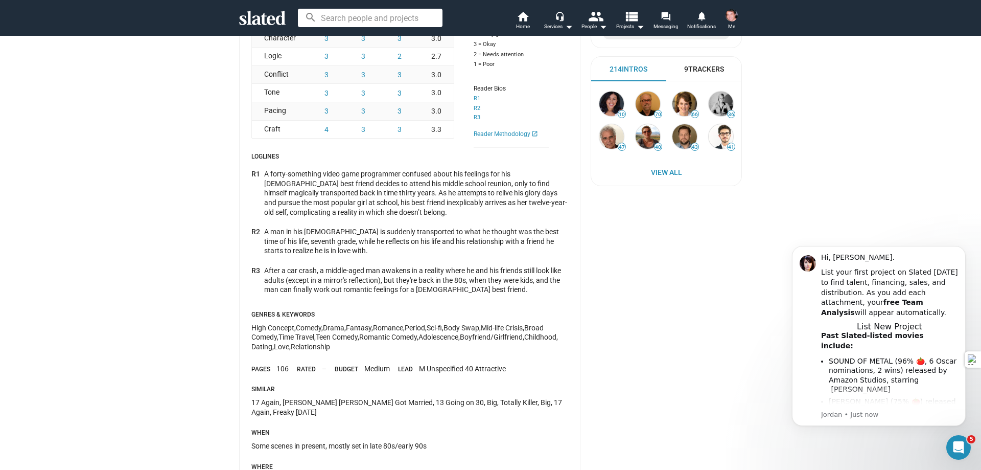 This screenshot has width=981, height=470. What do you see at coordinates (439, 337) in the screenshot?
I see `span: Adolescence ,` at bounding box center [439, 337].